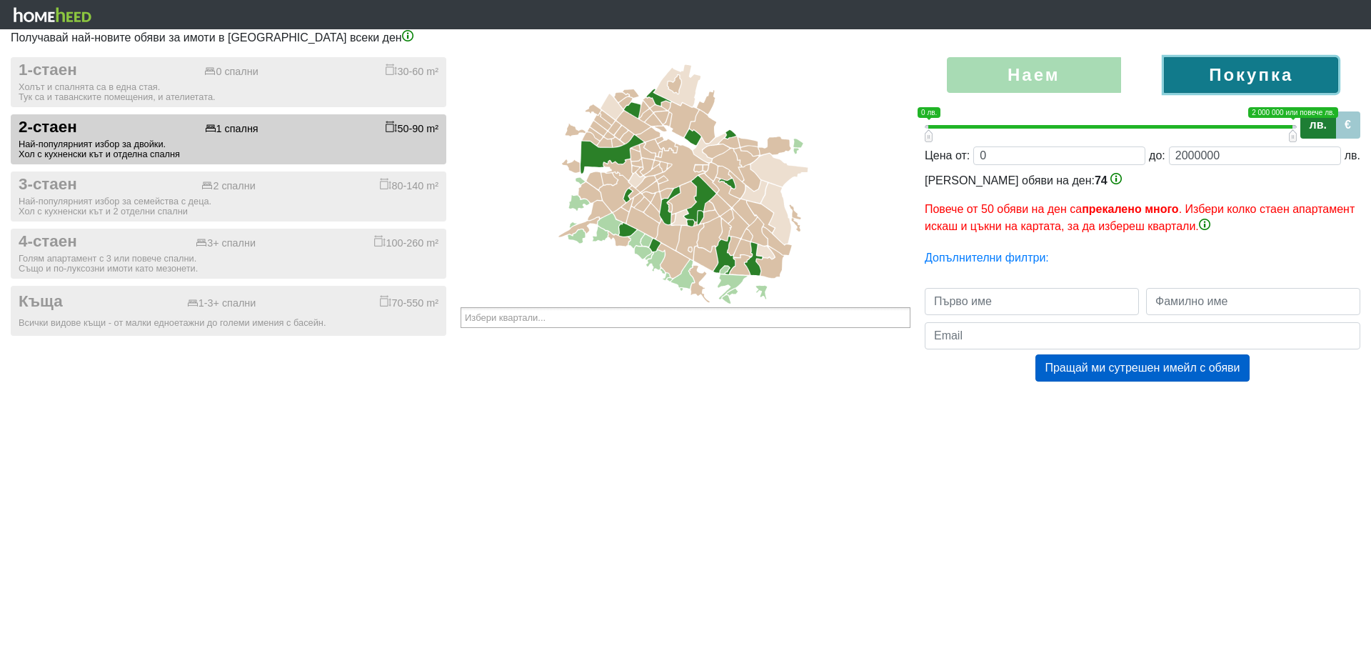  I want to click on div: Голям апартамент с 3 или повече спални. Също и по-луксозни имоти като мезонети., so click(229, 264).